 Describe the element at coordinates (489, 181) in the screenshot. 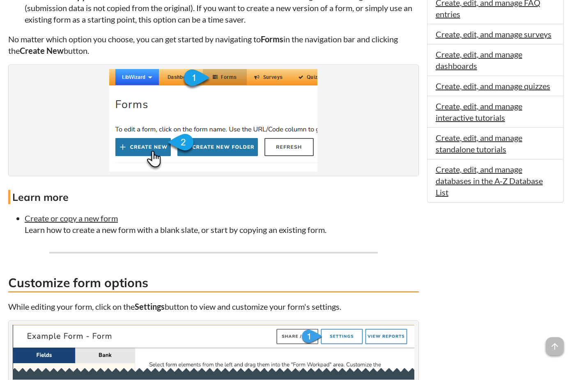

I see `a: Create, edit, and manage databases in the A-Z Database List` at that location.